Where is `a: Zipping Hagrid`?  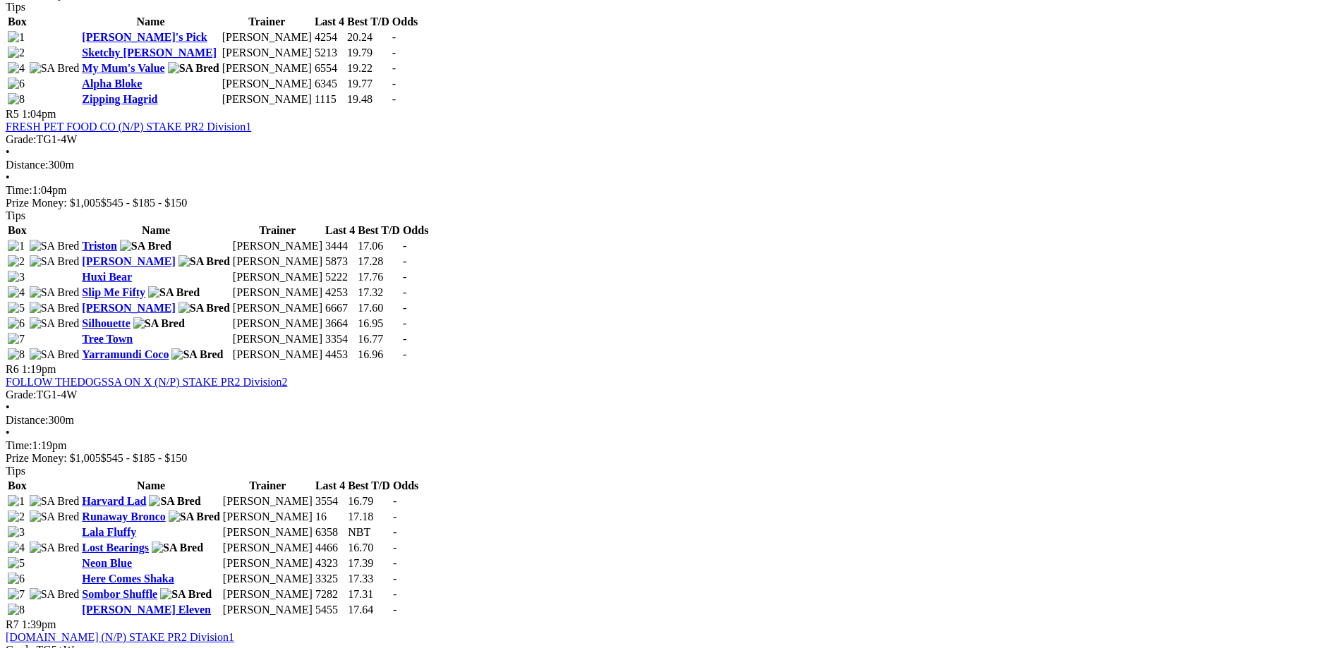
a: Zipping Hagrid is located at coordinates (119, 99).